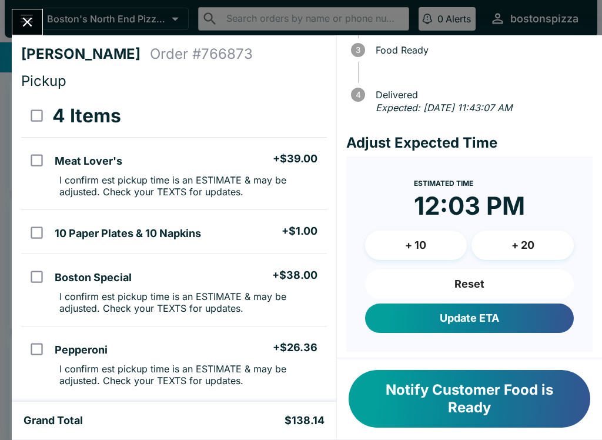 Image resolution: width=602 pixels, height=440 pixels. Describe the element at coordinates (295, 159) in the screenshot. I see `h5: + $39.00` at that location.